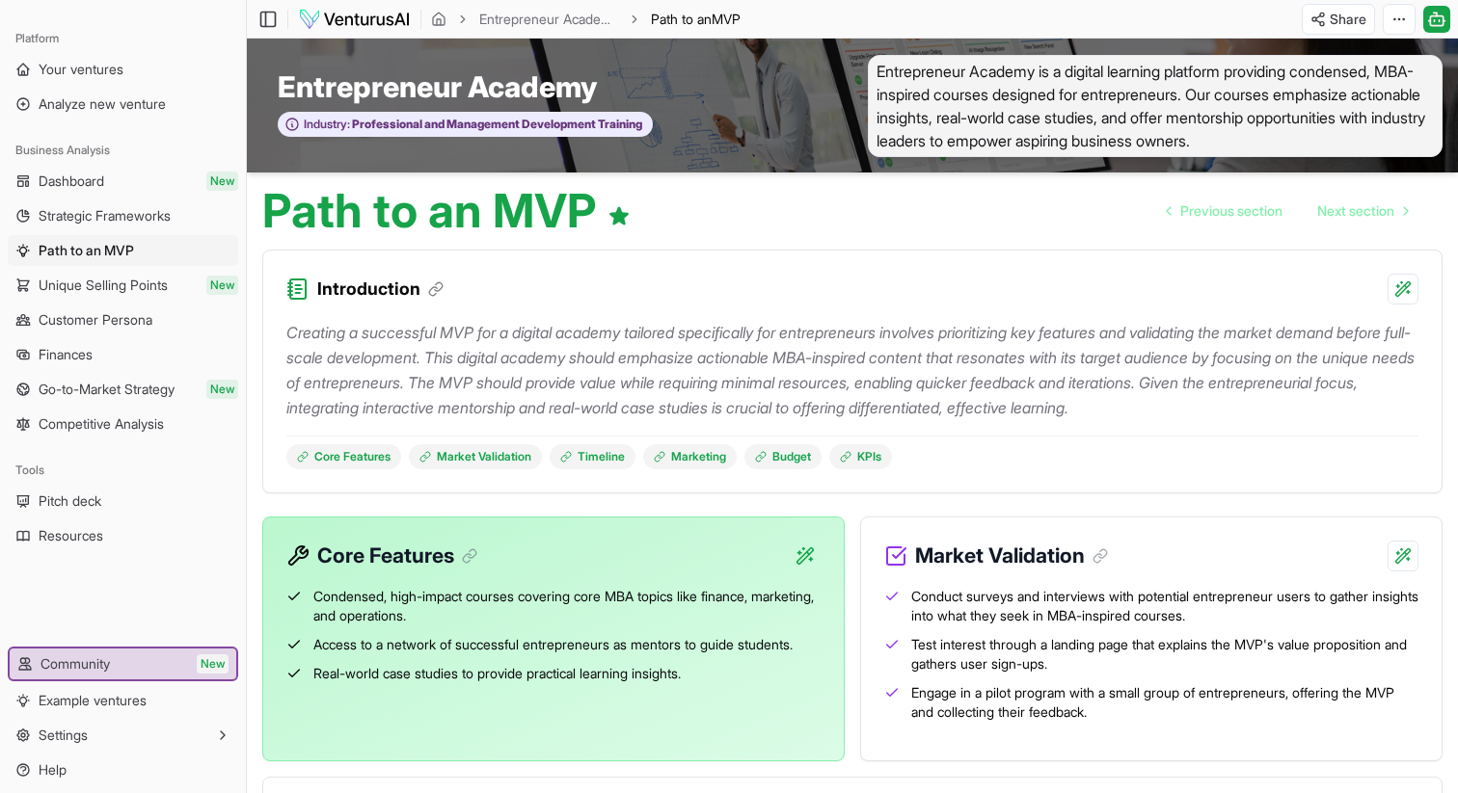  What do you see at coordinates (1165, 703) in the screenshot?
I see `span: Engage in a pilot program with a small group of entrepreneurs, offering the MVP and collecting th...` at bounding box center [1165, 703].